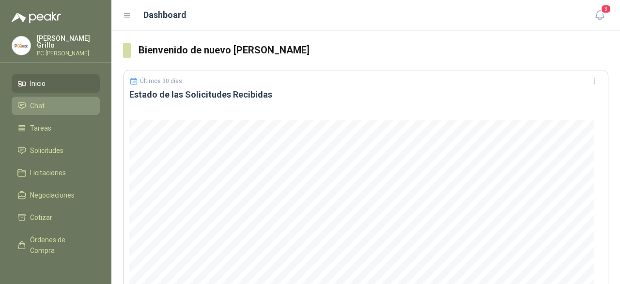  Describe the element at coordinates (606, 9) in the screenshot. I see `span: 3` at that location.